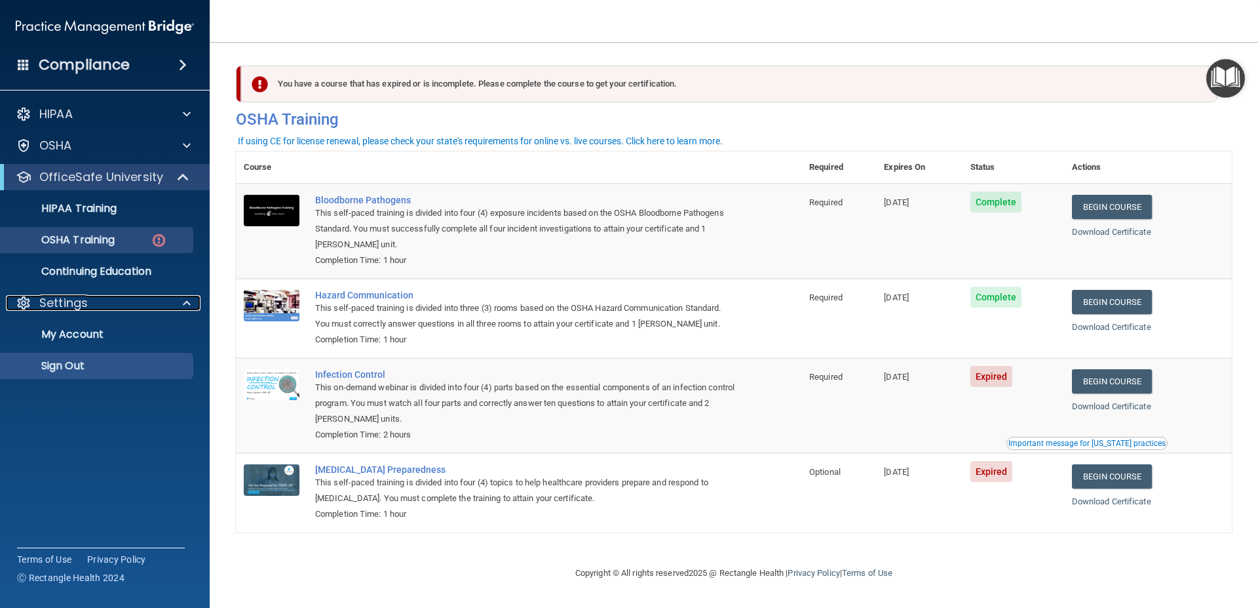 Image resolution: width=1258 pixels, height=608 pixels. I want to click on th: Status, so click(1013, 167).